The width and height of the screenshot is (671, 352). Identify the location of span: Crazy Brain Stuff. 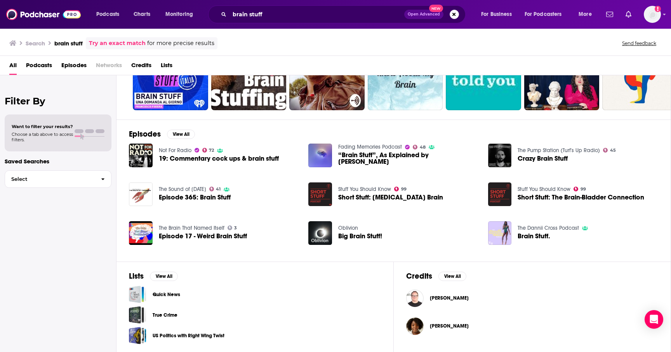
(542, 158).